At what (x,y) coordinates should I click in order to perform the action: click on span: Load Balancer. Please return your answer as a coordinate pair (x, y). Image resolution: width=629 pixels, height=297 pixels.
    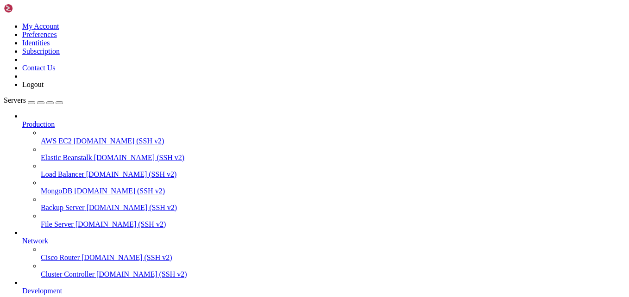
    Looking at the image, I should click on (63, 174).